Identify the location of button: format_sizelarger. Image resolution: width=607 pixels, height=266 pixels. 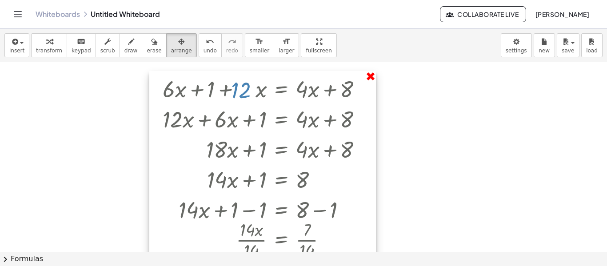
(286, 45).